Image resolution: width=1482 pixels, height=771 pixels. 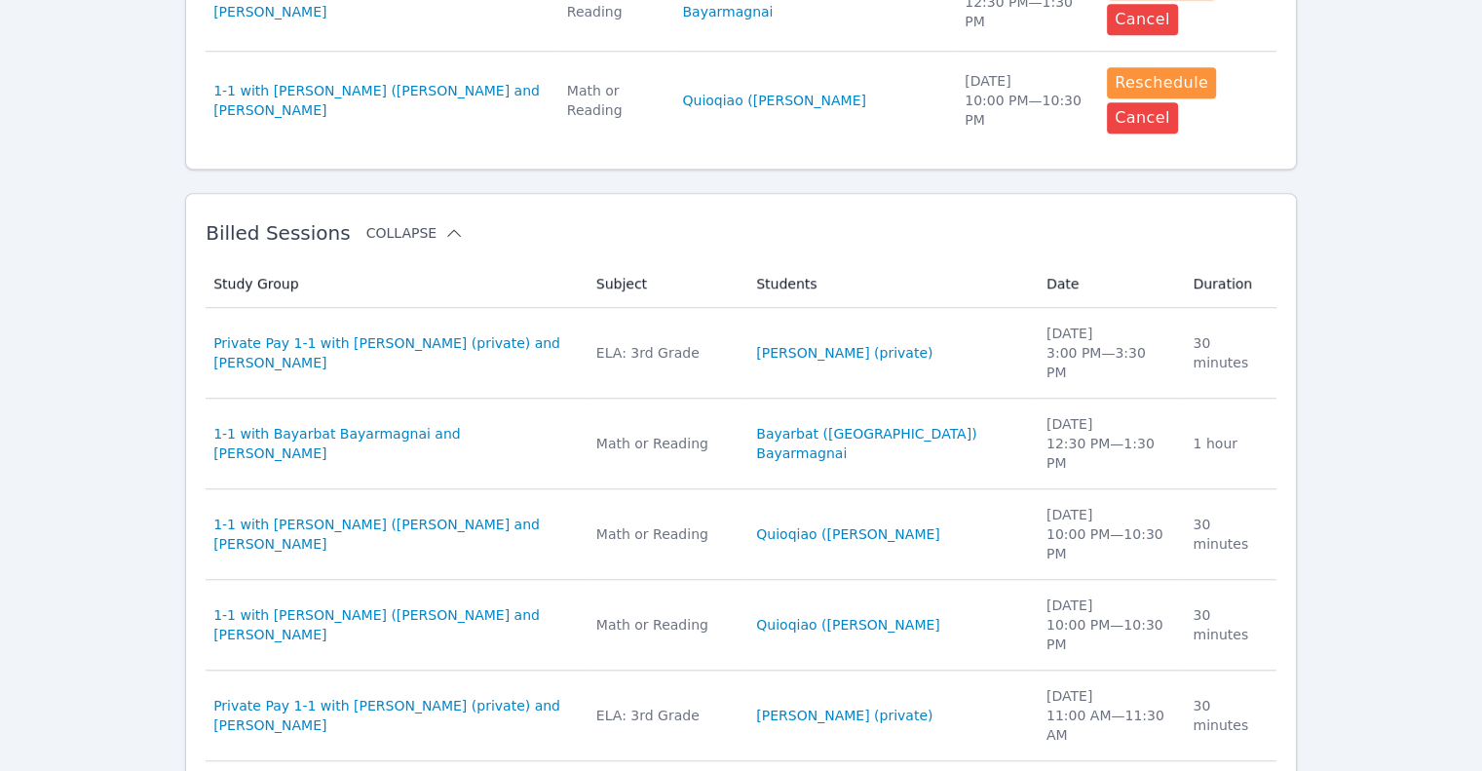 I want to click on th: Date, so click(x=1108, y=284).